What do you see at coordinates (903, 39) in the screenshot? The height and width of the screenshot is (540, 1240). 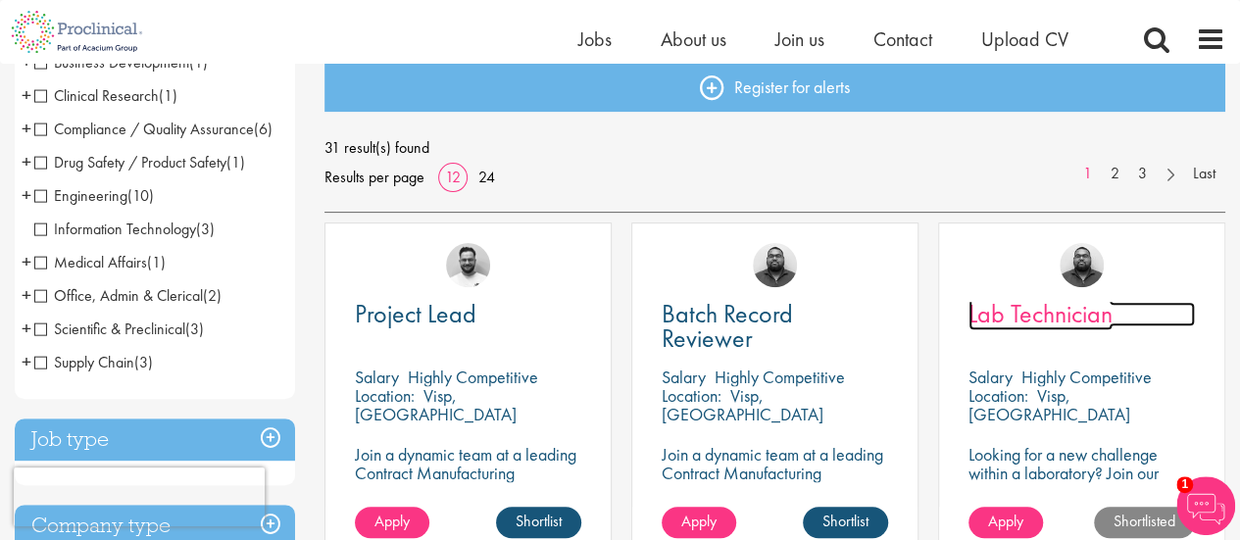 I see `a: Contact` at bounding box center [903, 39].